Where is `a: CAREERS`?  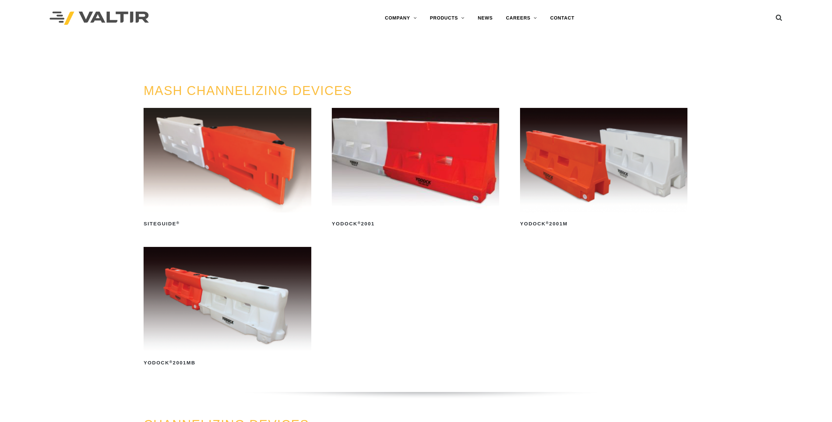
a: CAREERS is located at coordinates (521, 18).